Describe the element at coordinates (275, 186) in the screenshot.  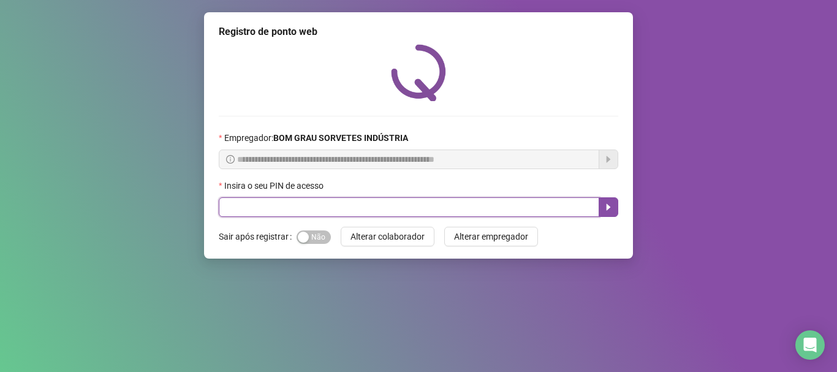
I see `label: Insira o seu PIN de acesso` at that location.